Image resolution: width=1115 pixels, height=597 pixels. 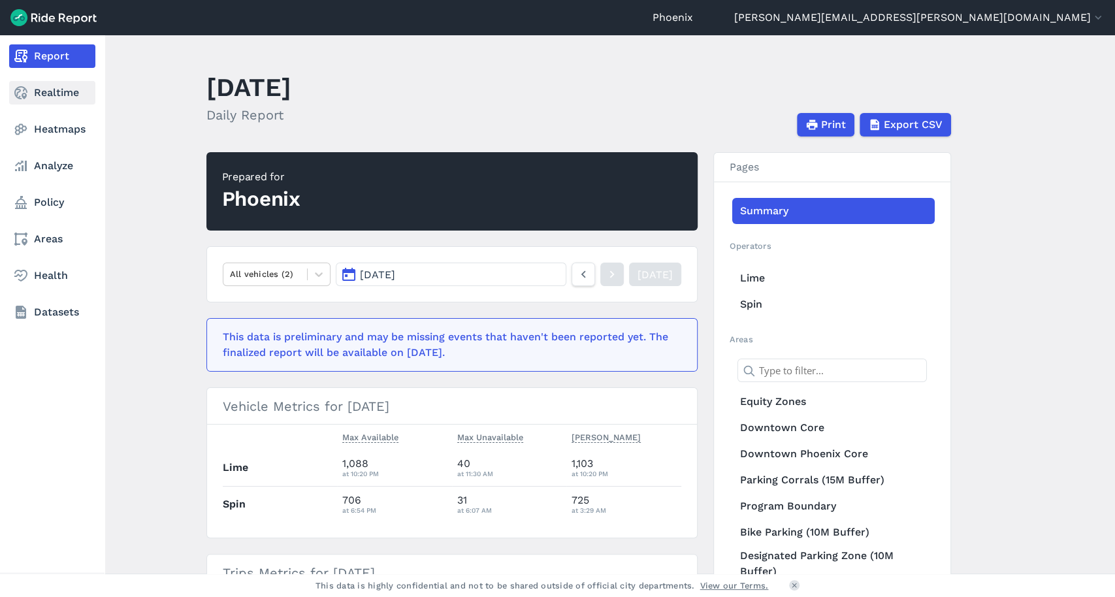 What do you see at coordinates (52, 312) in the screenshot?
I see `a: Datasets` at bounding box center [52, 312].